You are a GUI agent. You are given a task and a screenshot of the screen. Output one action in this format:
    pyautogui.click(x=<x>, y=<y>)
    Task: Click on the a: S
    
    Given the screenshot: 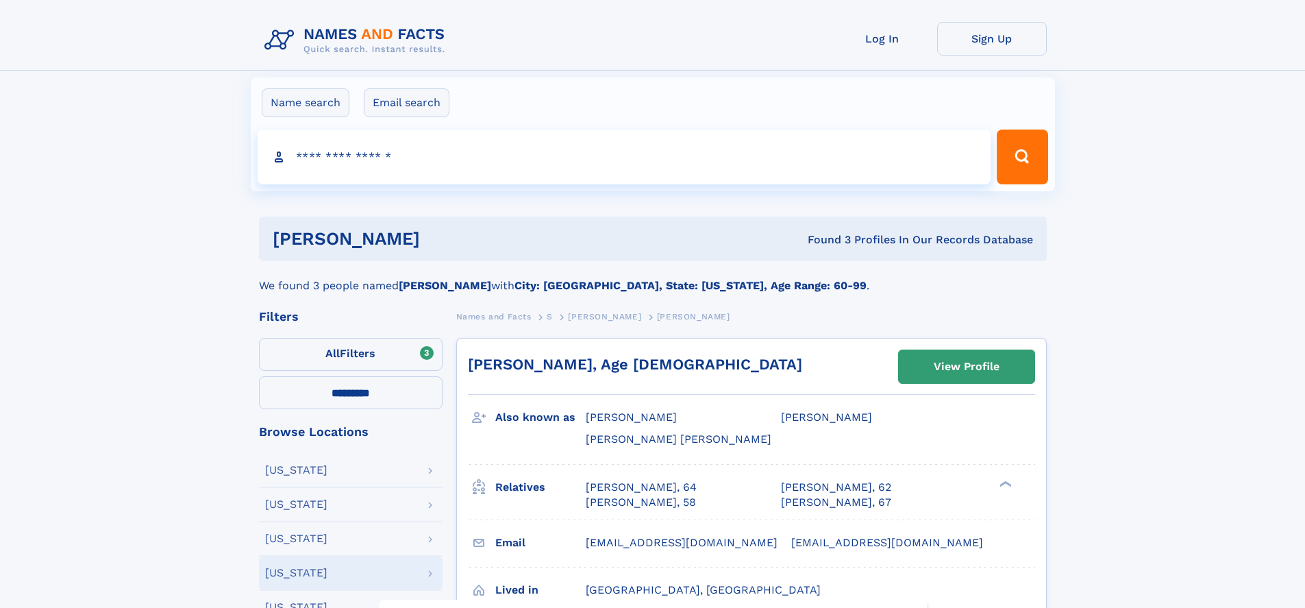 What is the action you would take?
    pyautogui.click(x=549, y=316)
    